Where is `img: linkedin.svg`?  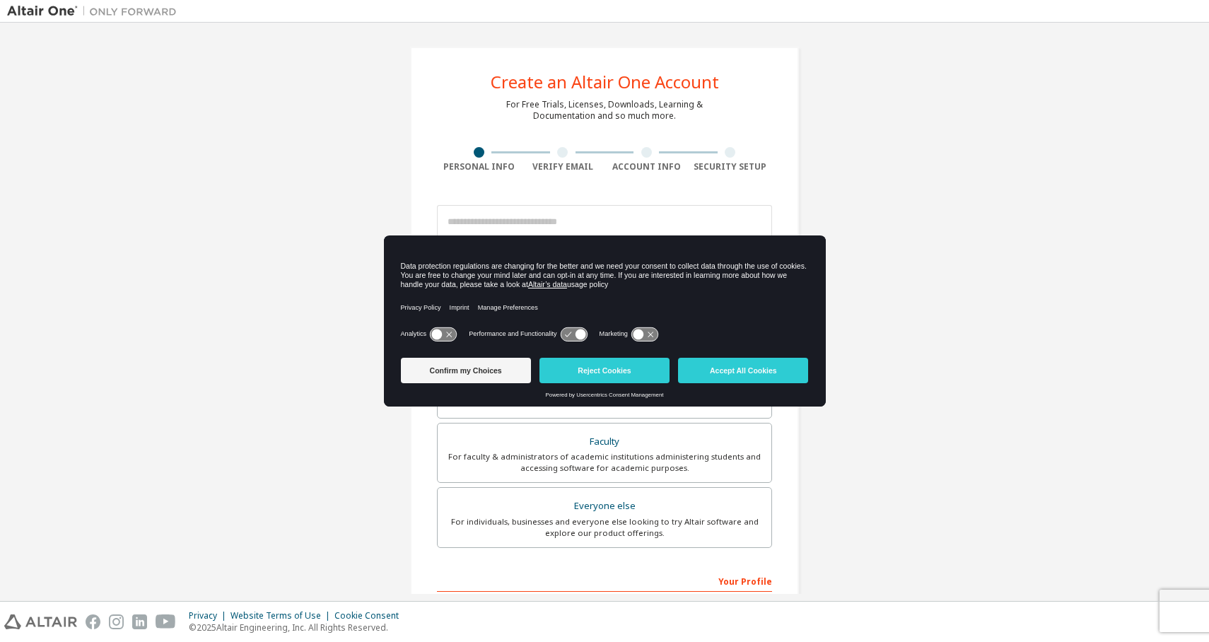
img: linkedin.svg is located at coordinates (139, 622).